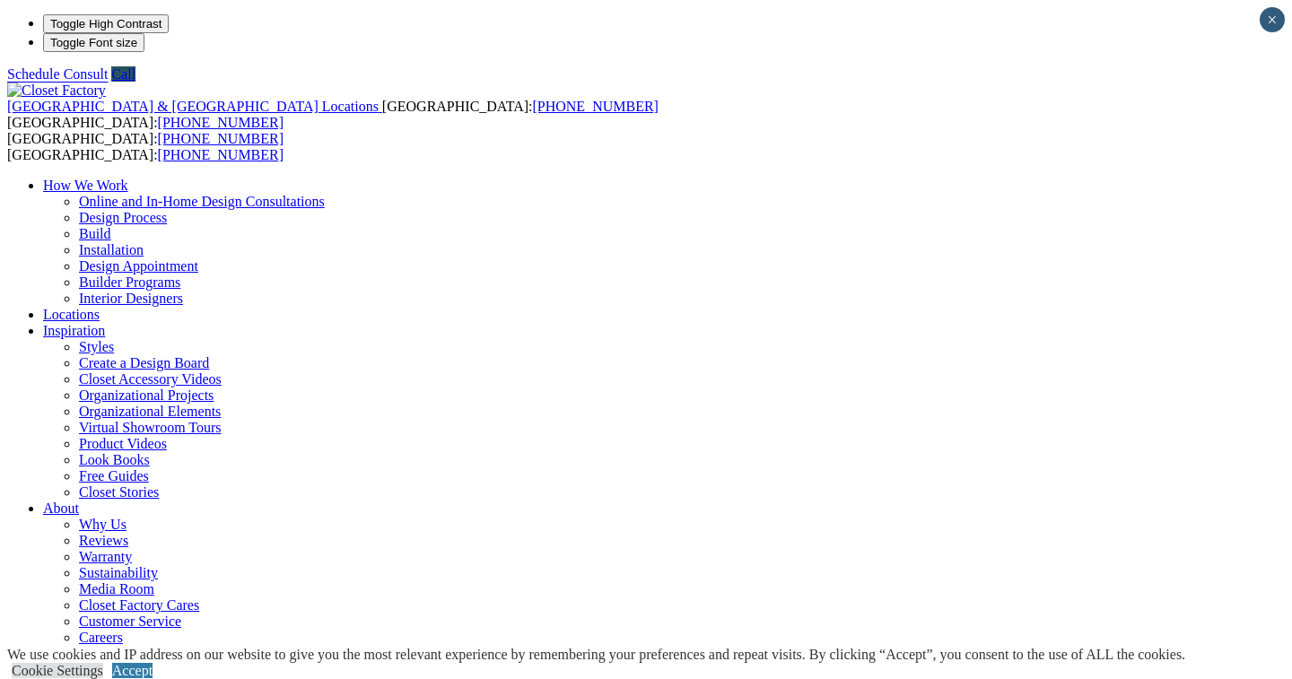 The width and height of the screenshot is (1292, 679). I want to click on div: We use cookies and IP address on our website to give you the most relevant experience by remember..., so click(596, 655).